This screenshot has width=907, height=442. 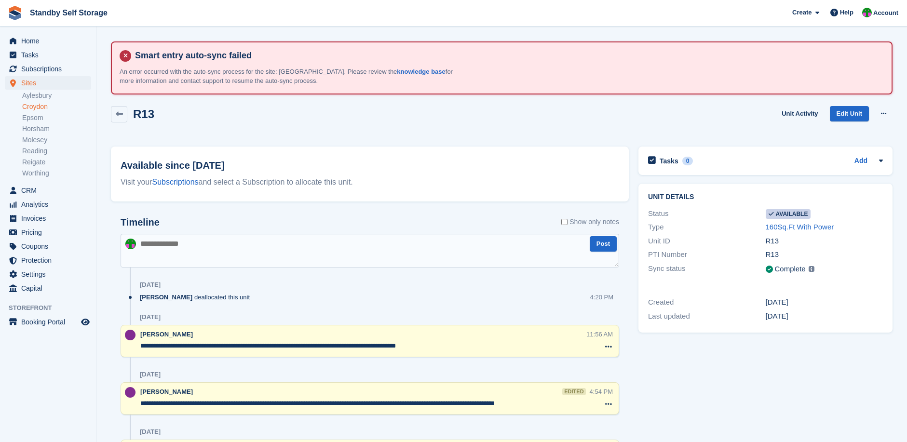 I want to click on span: Capital, so click(x=50, y=288).